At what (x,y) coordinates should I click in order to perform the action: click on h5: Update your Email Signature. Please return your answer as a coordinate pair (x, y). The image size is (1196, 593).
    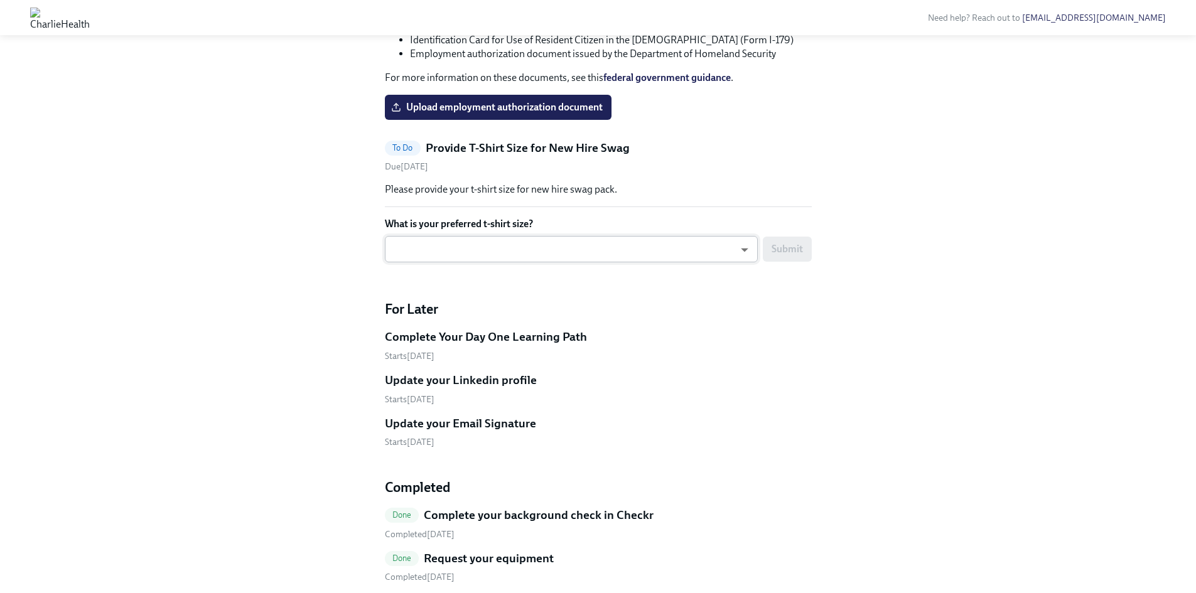
    Looking at the image, I should click on (460, 424).